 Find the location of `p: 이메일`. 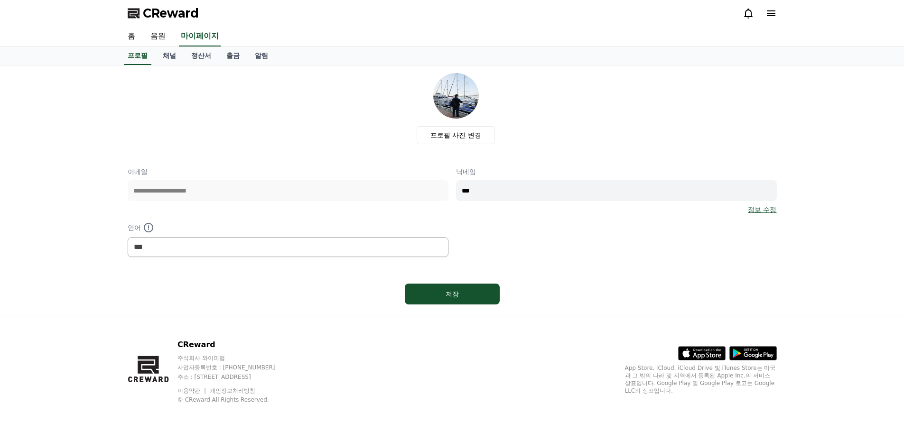

p: 이메일 is located at coordinates (288, 172).